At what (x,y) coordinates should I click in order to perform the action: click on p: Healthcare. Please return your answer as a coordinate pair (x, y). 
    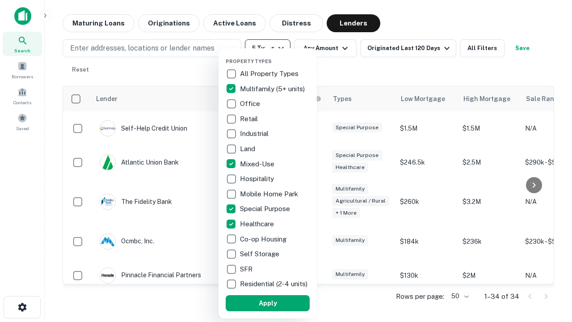
    Looking at the image, I should click on (258, 224).